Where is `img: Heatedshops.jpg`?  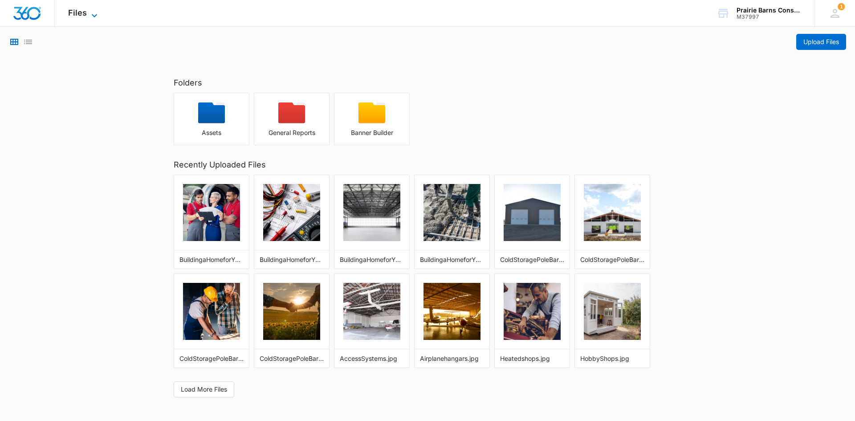 img: Heatedshops.jpg is located at coordinates (532, 311).